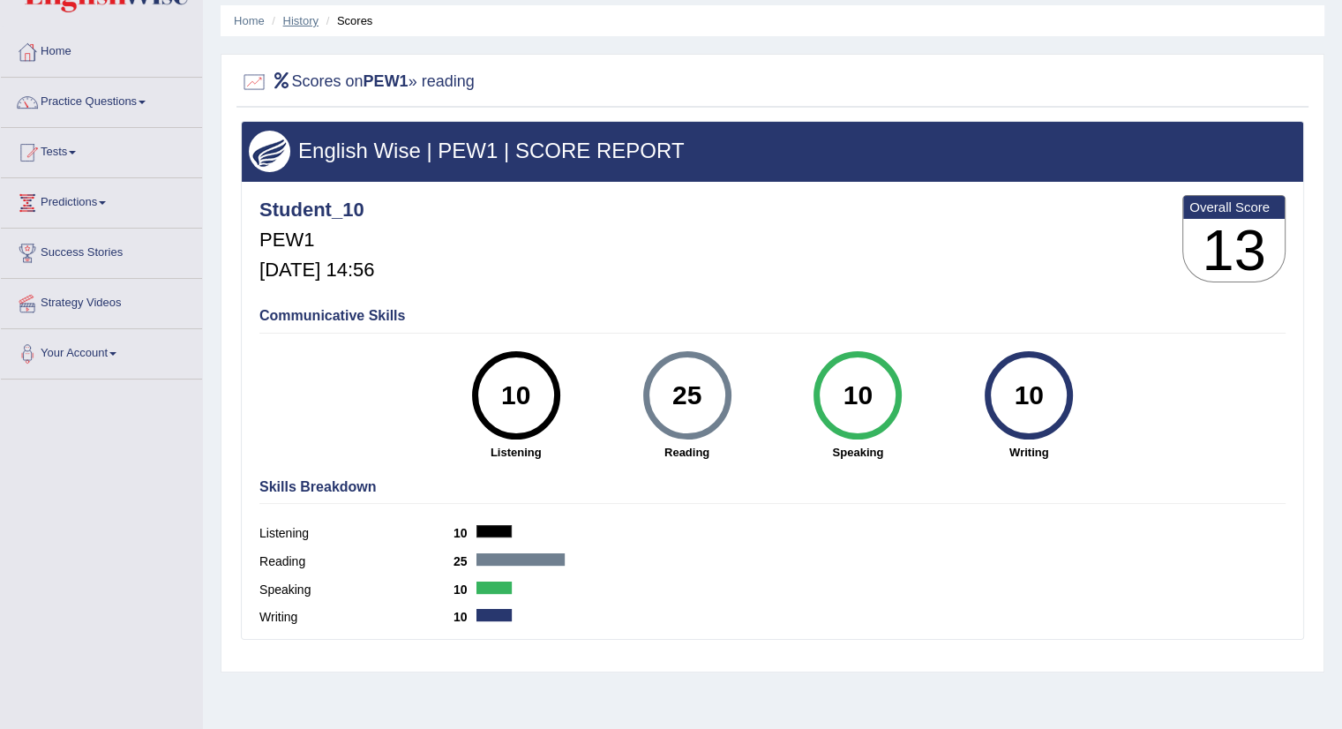 This screenshot has width=1342, height=729. I want to click on div: 25, so click(686, 395).